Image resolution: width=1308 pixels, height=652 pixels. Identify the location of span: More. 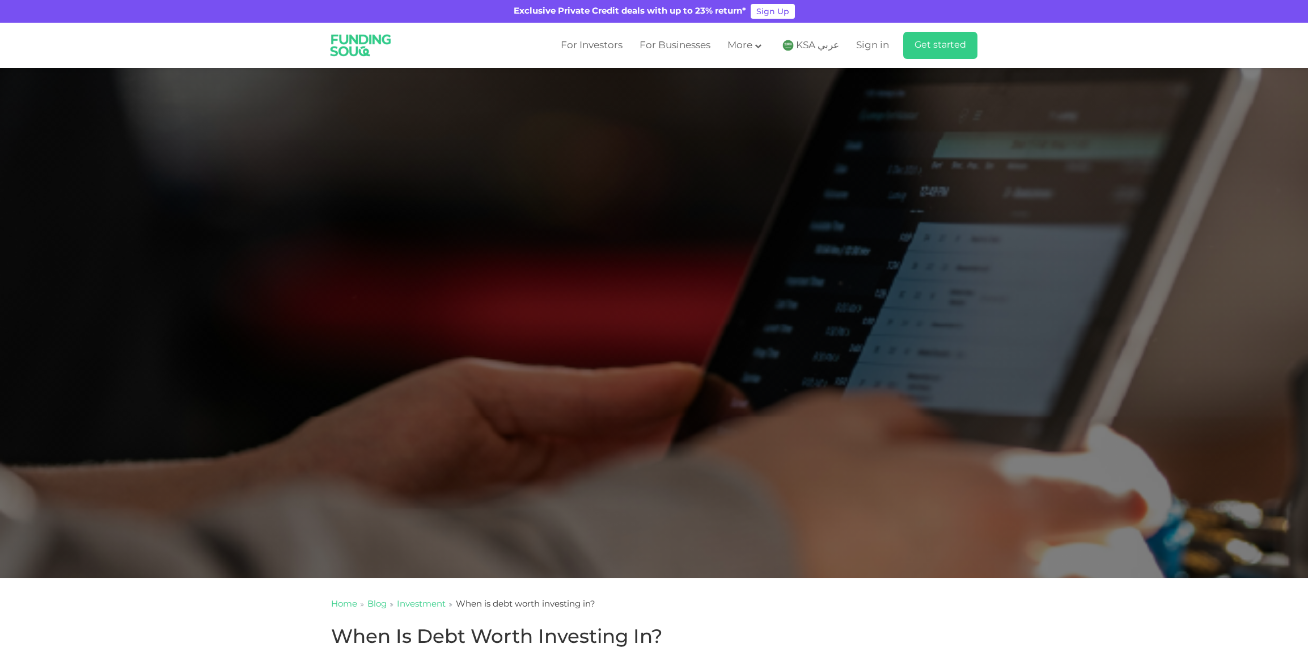
(740, 45).